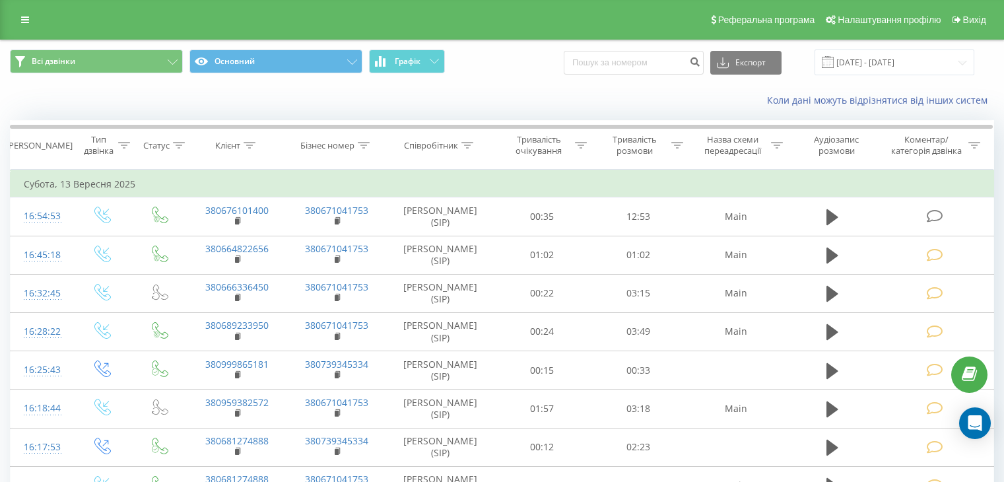 The height and width of the screenshot is (482, 1004). I want to click on a: Коли дані можуть відрізнятися вiд інших систем, so click(881, 100).